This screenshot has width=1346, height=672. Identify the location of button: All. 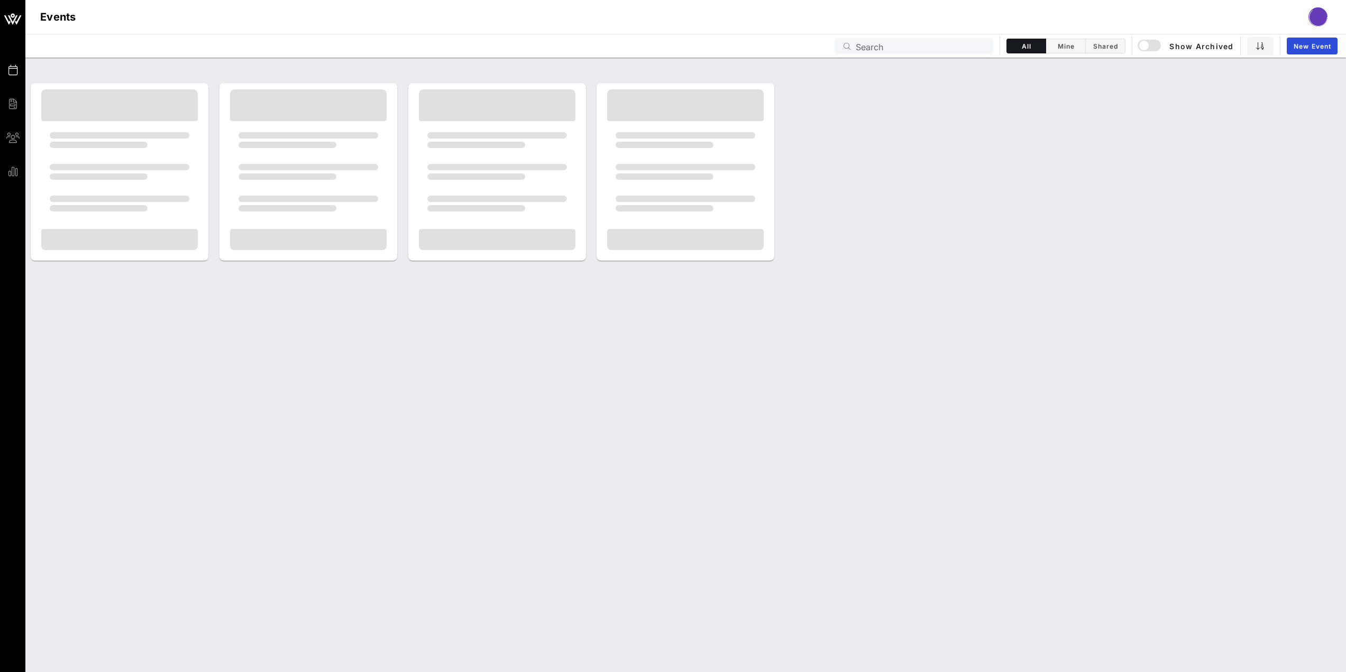
(1026, 46).